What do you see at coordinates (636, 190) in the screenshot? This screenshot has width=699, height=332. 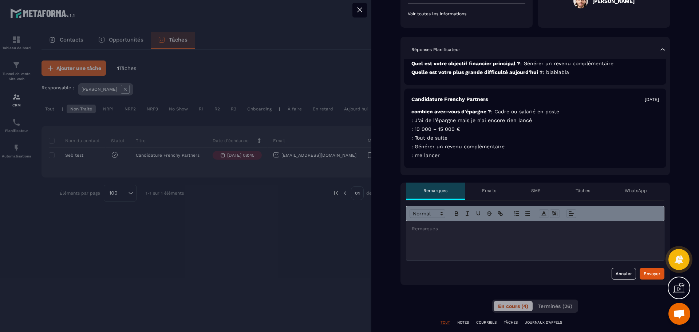 I see `p: WhatsApp` at bounding box center [636, 190].